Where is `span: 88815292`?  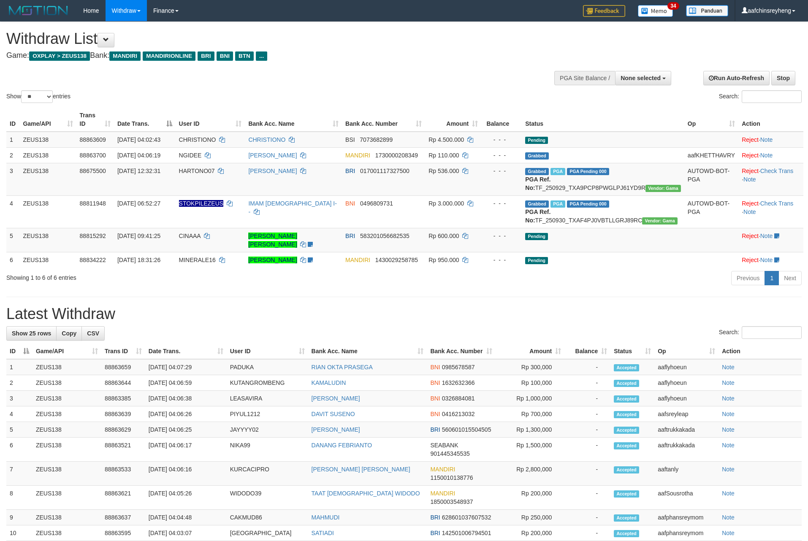 span: 88815292 is located at coordinates (93, 236).